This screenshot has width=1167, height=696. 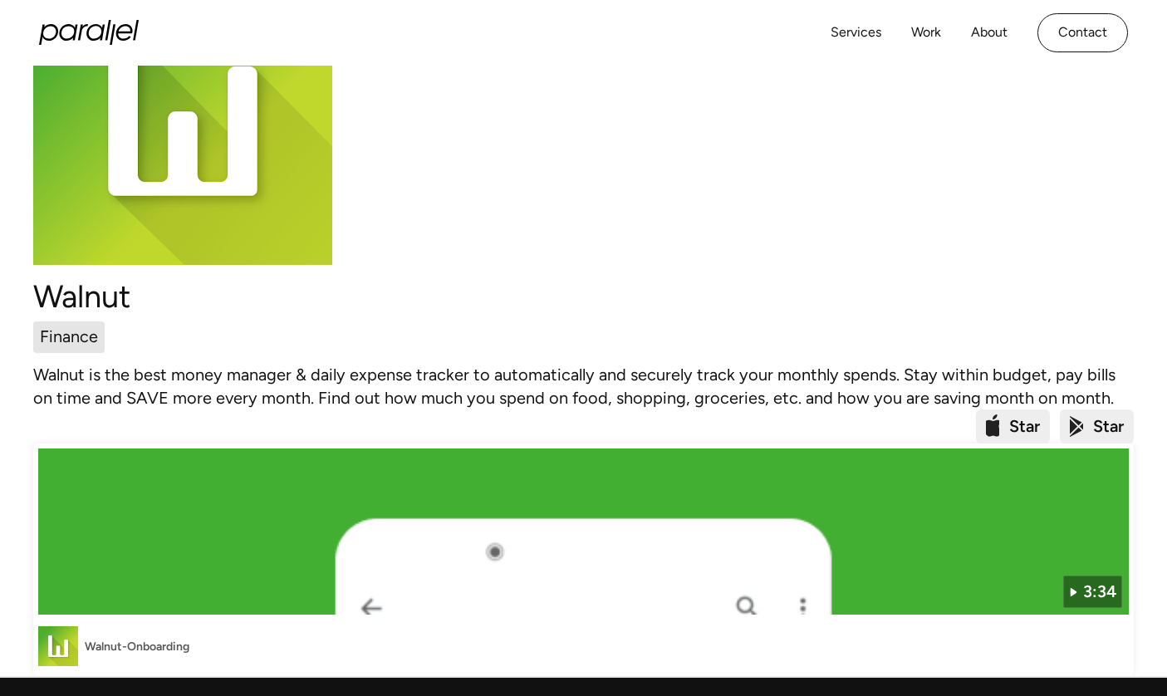 What do you see at coordinates (89, 32) in the screenshot?
I see `a: home` at bounding box center [89, 32].